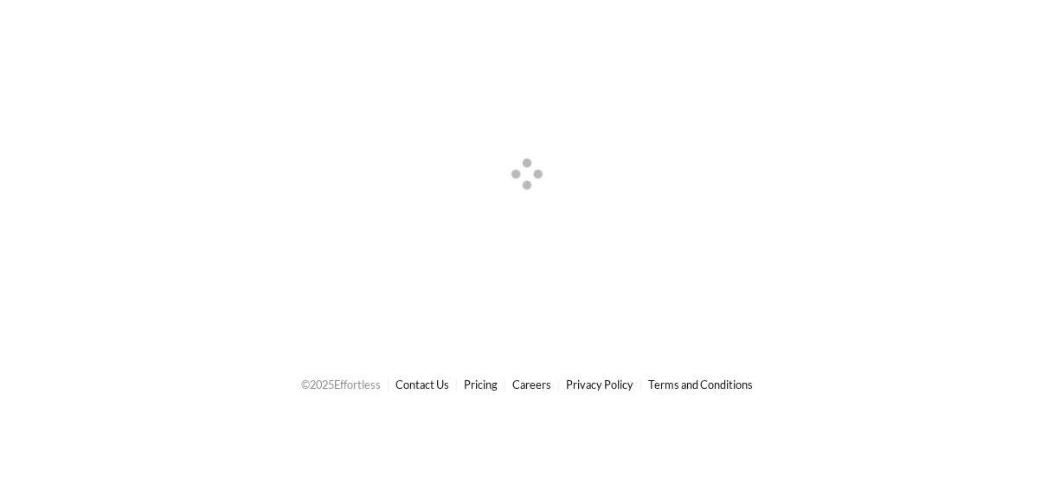 The width and height of the screenshot is (1054, 504). I want to click on a: Privacy Policy, so click(600, 384).